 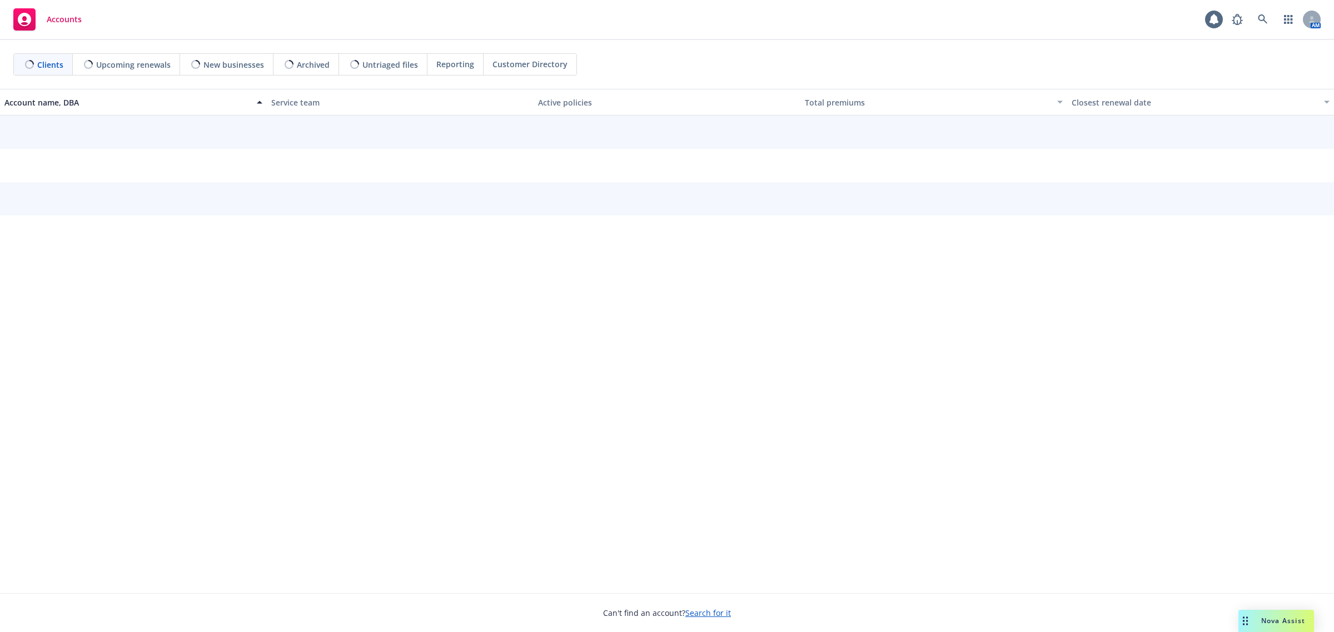 What do you see at coordinates (708, 613) in the screenshot?
I see `a: Search for it` at bounding box center [708, 613].